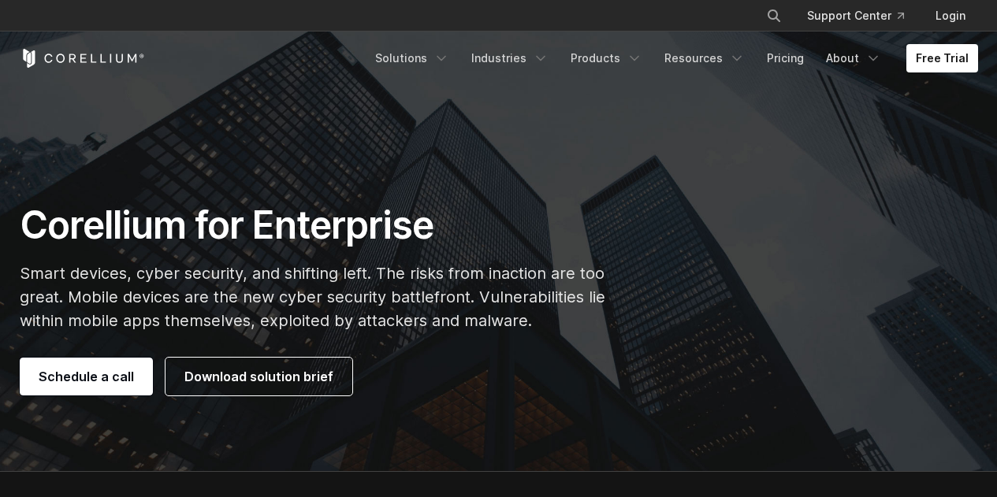 The width and height of the screenshot is (997, 497). I want to click on a: Solutions, so click(412, 58).